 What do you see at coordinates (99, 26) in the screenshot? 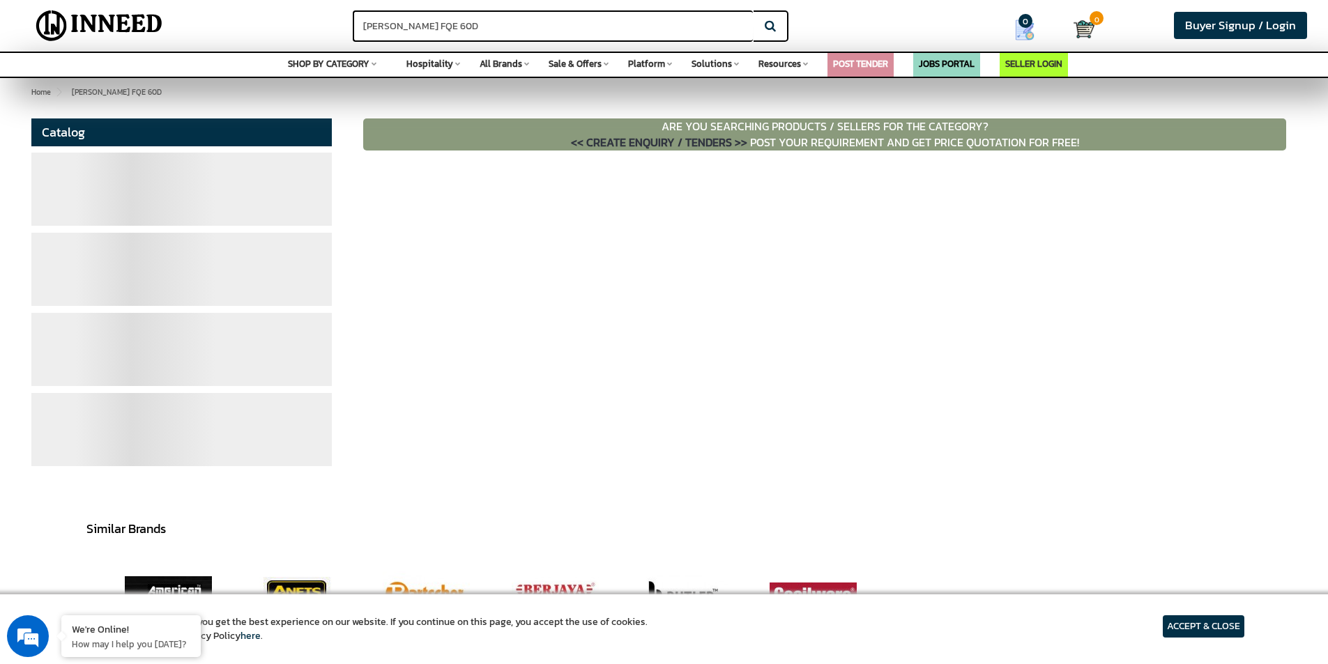
I see `img: Inneed.Market` at bounding box center [99, 26].